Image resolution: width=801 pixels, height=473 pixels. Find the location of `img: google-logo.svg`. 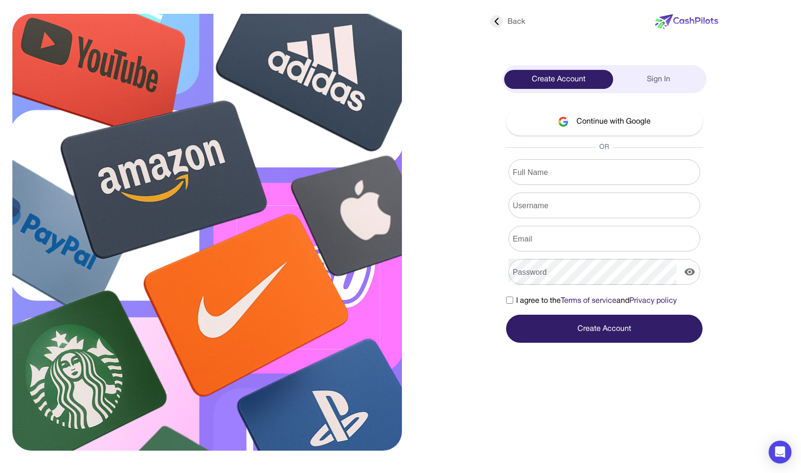

img: google-logo.svg is located at coordinates (563, 122).